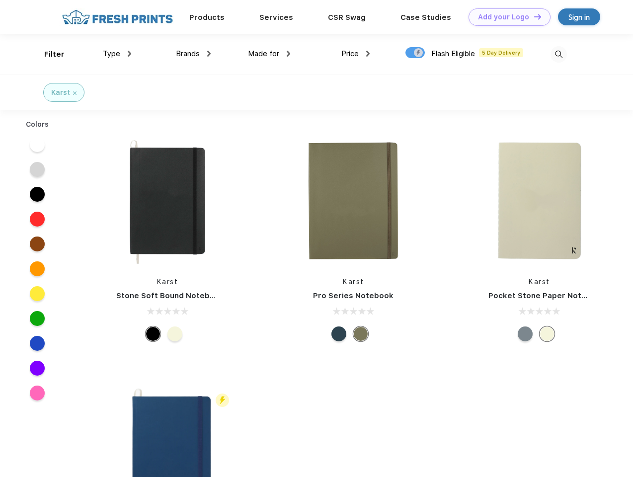 The width and height of the screenshot is (633, 477). I want to click on span: 5 Day Delivery, so click(501, 53).